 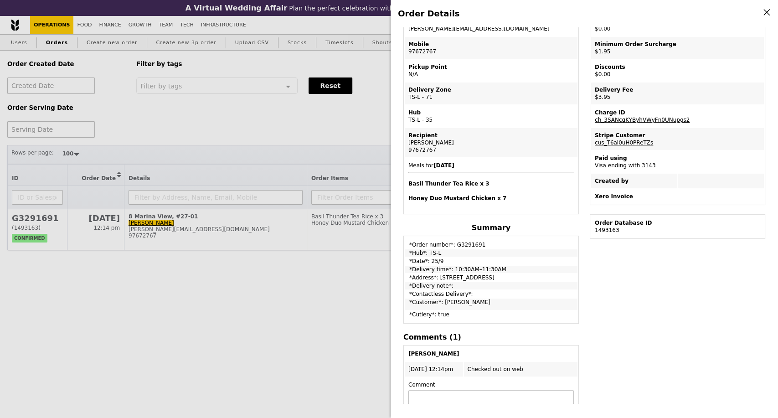 What do you see at coordinates (677, 90) in the screenshot?
I see `div: Delivery Fee` at bounding box center [677, 90].